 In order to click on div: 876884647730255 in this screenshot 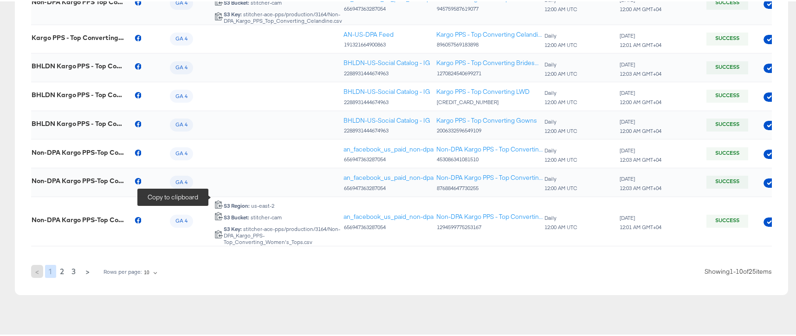, I will do `click(490, 187)`.